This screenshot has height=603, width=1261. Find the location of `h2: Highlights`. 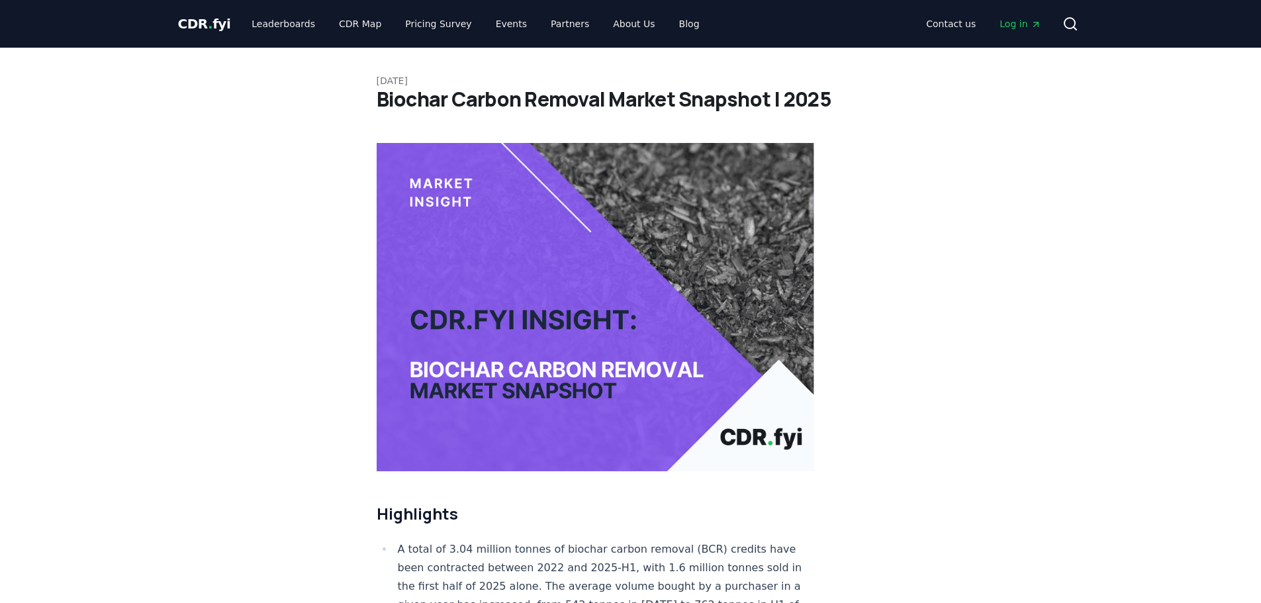

h2: Highlights is located at coordinates (596, 514).